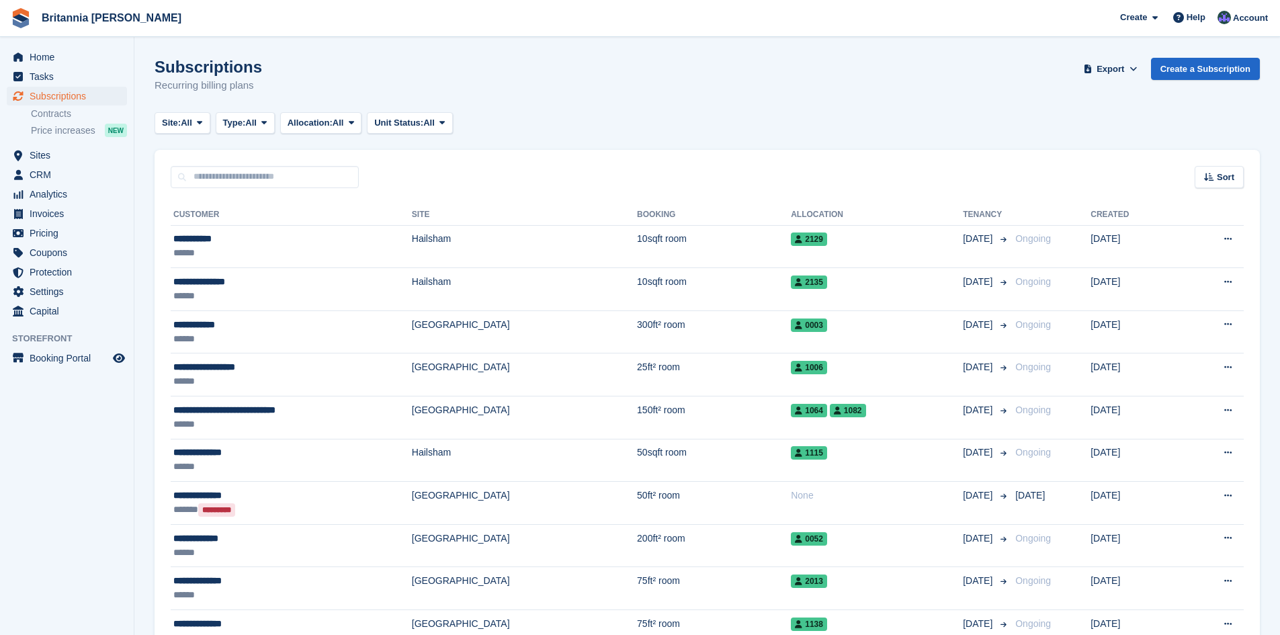 Image resolution: width=1280 pixels, height=635 pixels. Describe the element at coordinates (235, 123) in the screenshot. I see `span: Type:` at that location.